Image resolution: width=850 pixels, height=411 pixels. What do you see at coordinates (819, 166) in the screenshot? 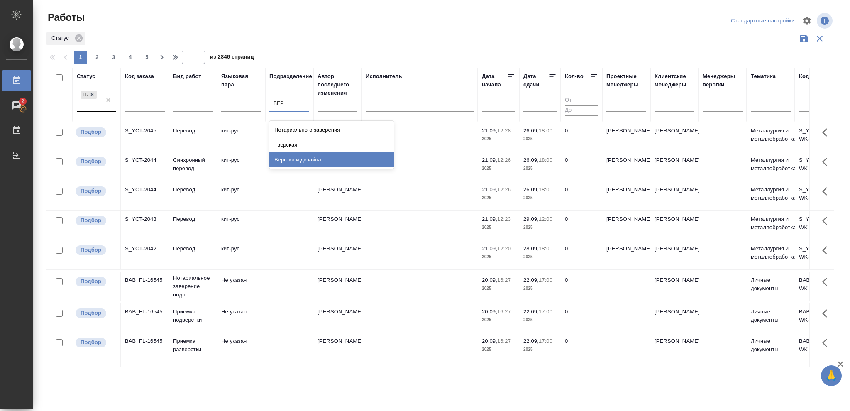
I see `td: S_YCT-2044-WK-002` at bounding box center [819, 166].